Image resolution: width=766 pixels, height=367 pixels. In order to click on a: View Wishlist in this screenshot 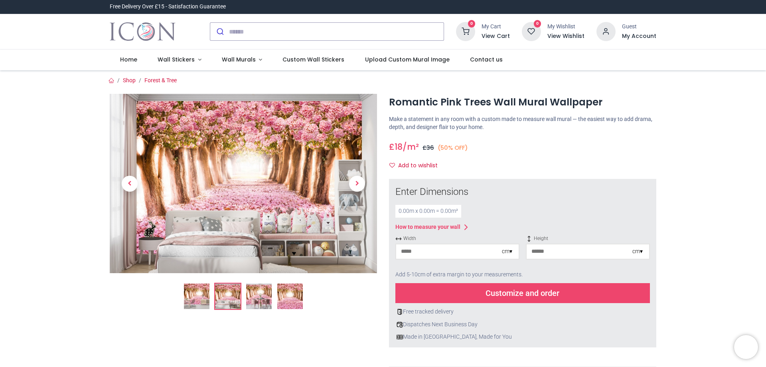, I will do `click(566, 36)`.